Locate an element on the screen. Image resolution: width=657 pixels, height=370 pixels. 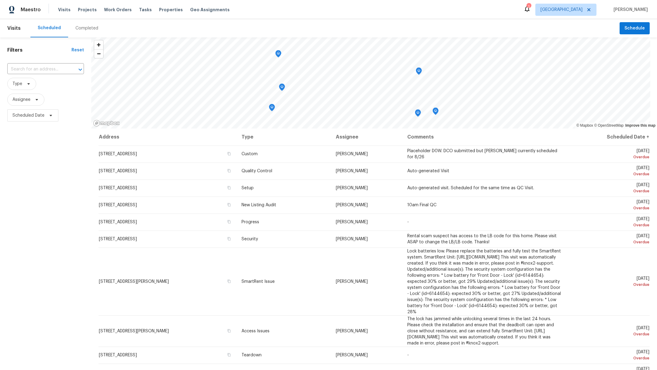
input: Search for an address... is located at coordinates (37, 69).